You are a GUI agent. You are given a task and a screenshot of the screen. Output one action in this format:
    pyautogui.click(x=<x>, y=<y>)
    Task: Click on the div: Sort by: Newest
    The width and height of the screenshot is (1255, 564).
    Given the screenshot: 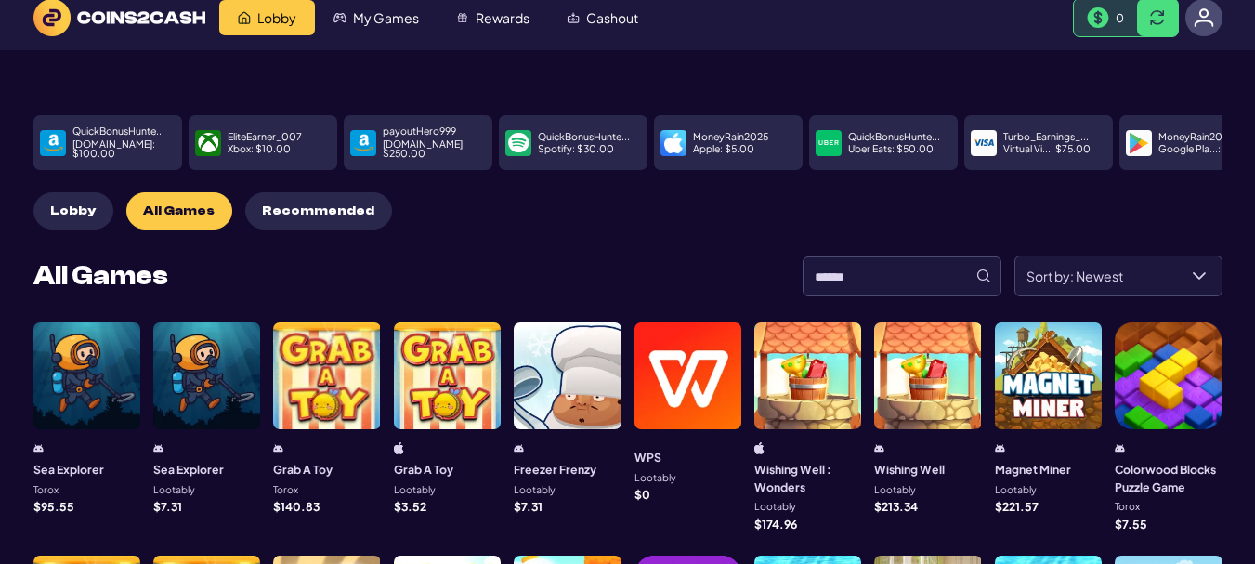 What is the action you would take?
    pyautogui.click(x=1200, y=276)
    